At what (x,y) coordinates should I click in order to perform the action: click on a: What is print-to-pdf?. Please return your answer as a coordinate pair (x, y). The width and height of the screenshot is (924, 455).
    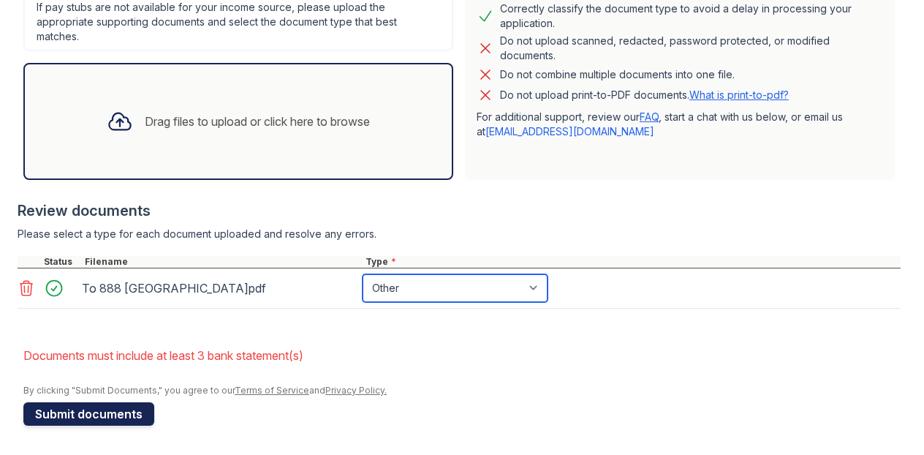
    Looking at the image, I should click on (739, 94).